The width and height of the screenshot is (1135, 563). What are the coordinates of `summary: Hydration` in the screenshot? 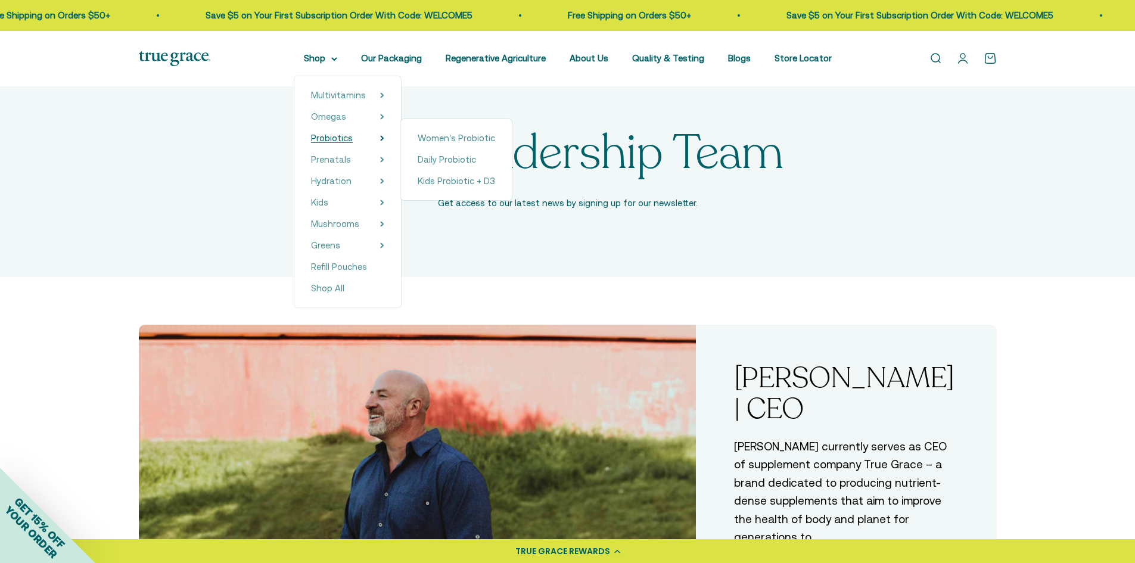 It's located at (347, 181).